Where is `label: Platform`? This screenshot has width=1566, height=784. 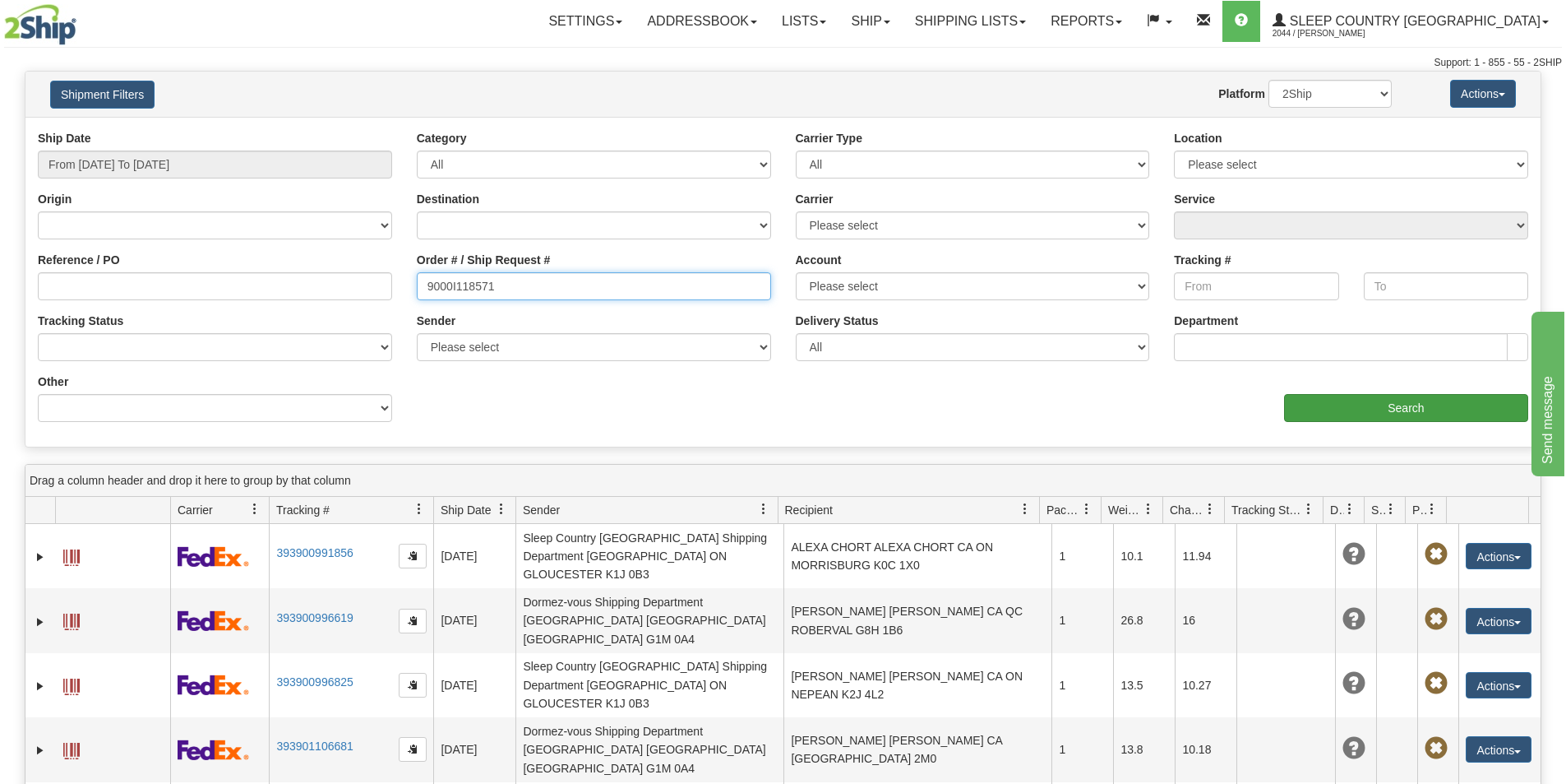 label: Platform is located at coordinates (1241, 94).